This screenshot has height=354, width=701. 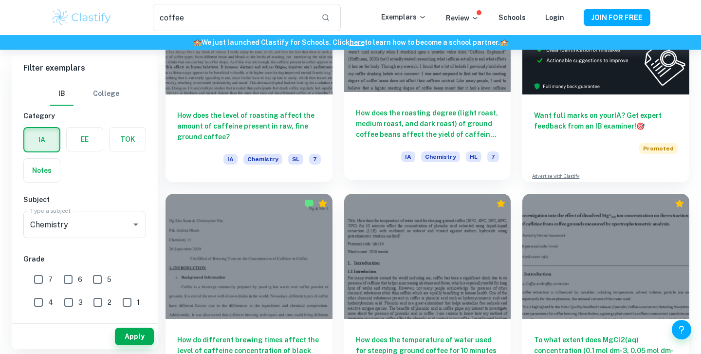 What do you see at coordinates (85, 139) in the screenshot?
I see `button: EE` at bounding box center [85, 139].